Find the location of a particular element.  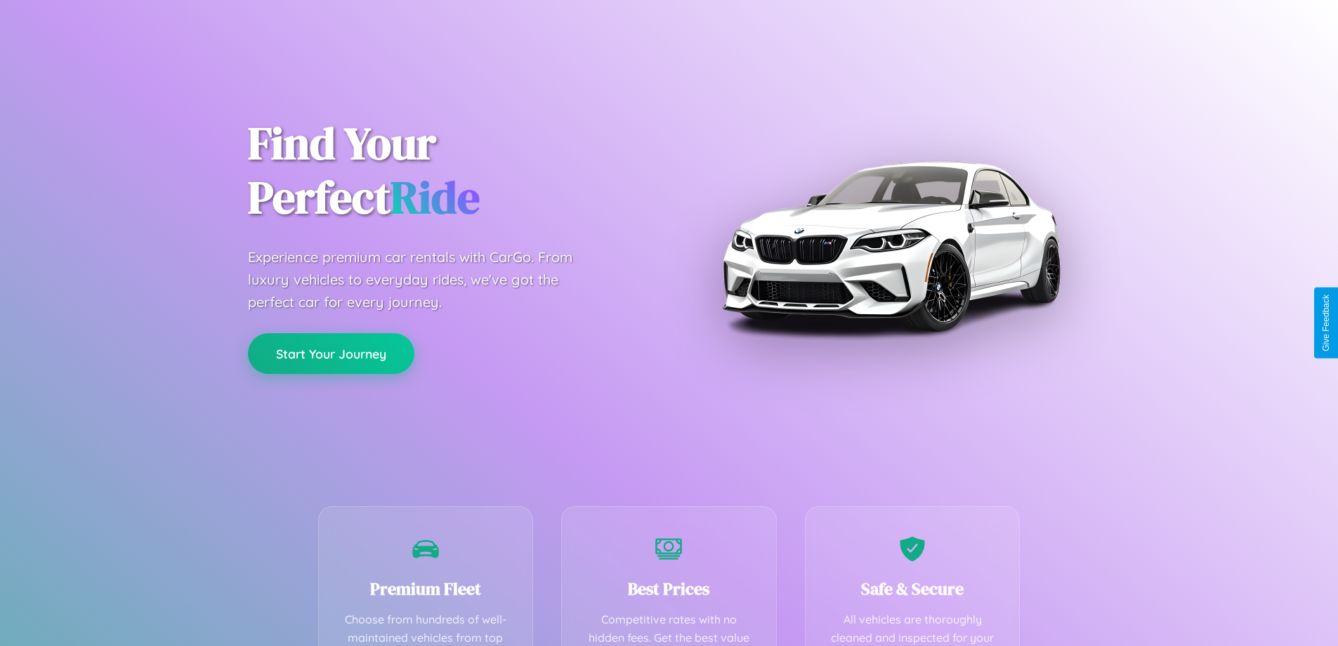

span: Ride is located at coordinates (435, 197).